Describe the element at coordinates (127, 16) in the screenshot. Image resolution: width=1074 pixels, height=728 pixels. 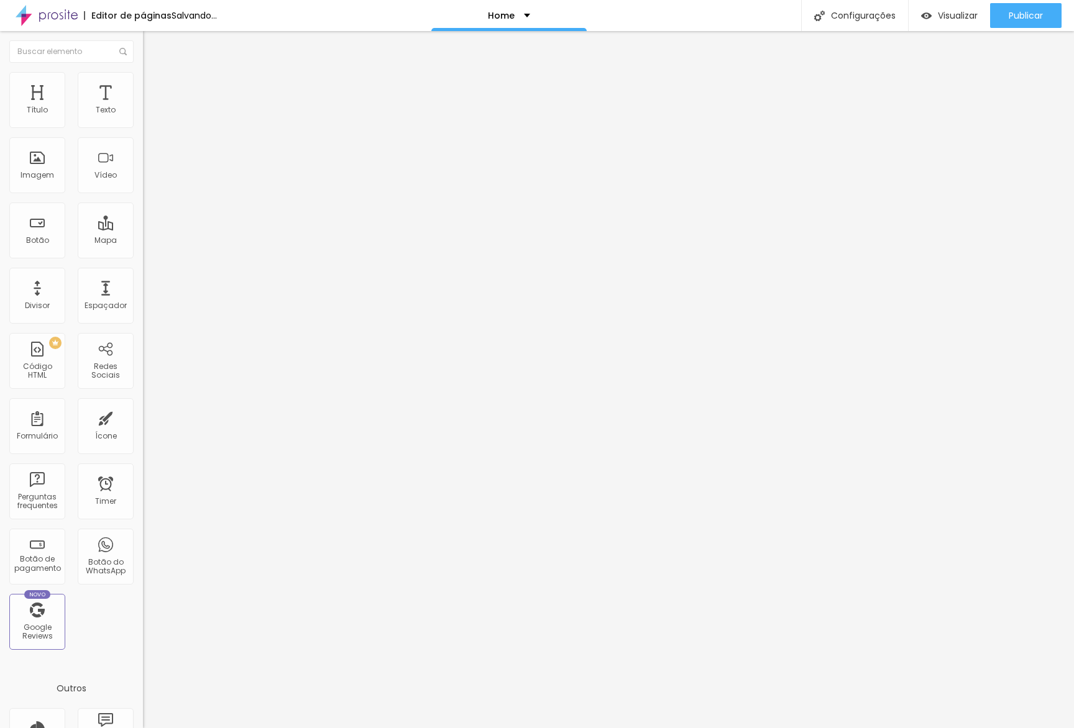
I see `div: Editor de páginas` at that location.